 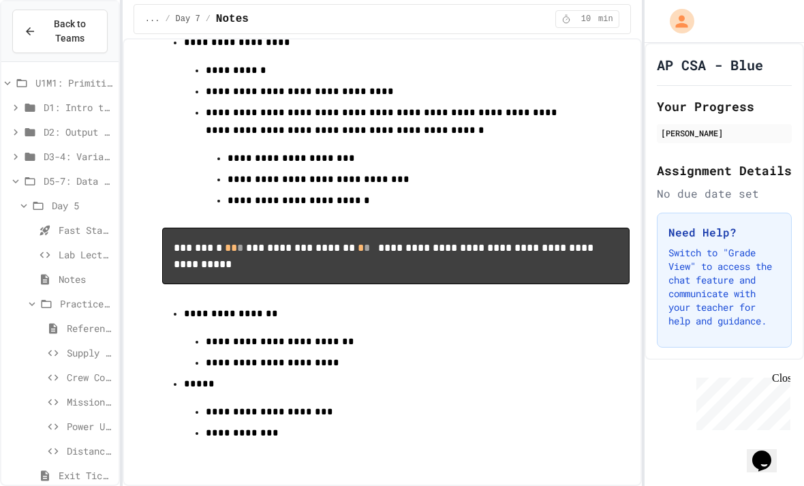 I want to click on span: min, so click(x=606, y=19).